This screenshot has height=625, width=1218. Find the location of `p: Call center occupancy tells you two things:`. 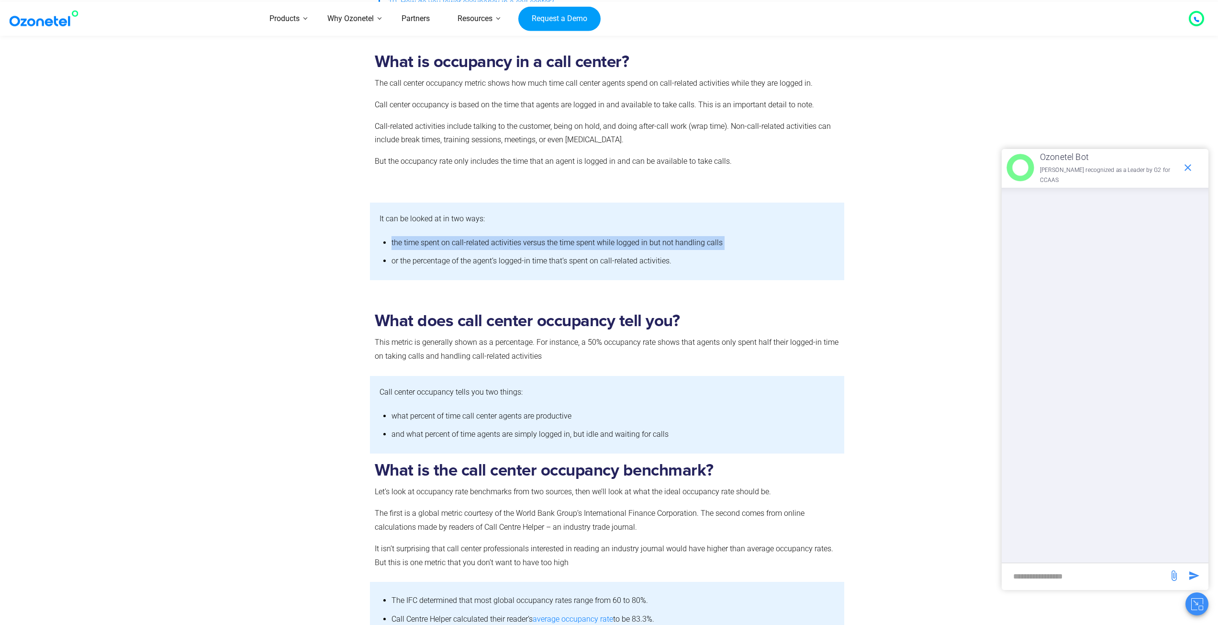

p: Call center occupancy tells you two things: is located at coordinates (608, 392).